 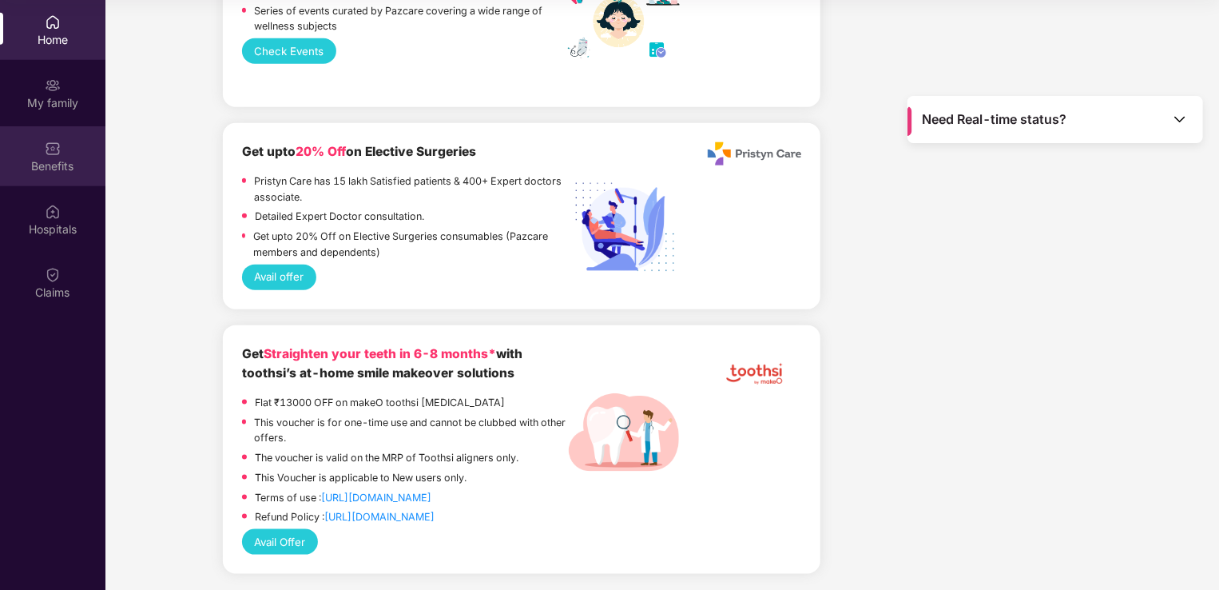 I want to click on button: Avail offer, so click(x=279, y=277).